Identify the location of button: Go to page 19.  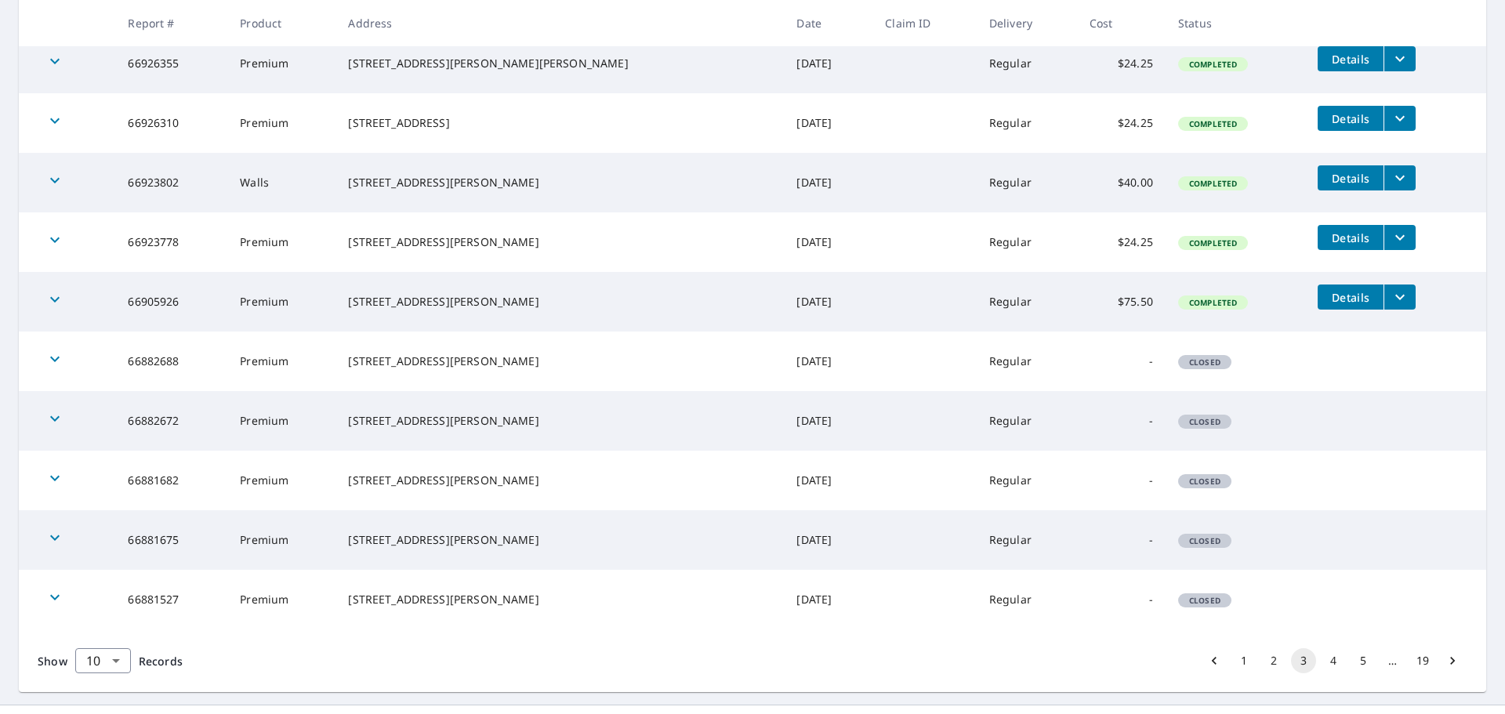
(1423, 661).